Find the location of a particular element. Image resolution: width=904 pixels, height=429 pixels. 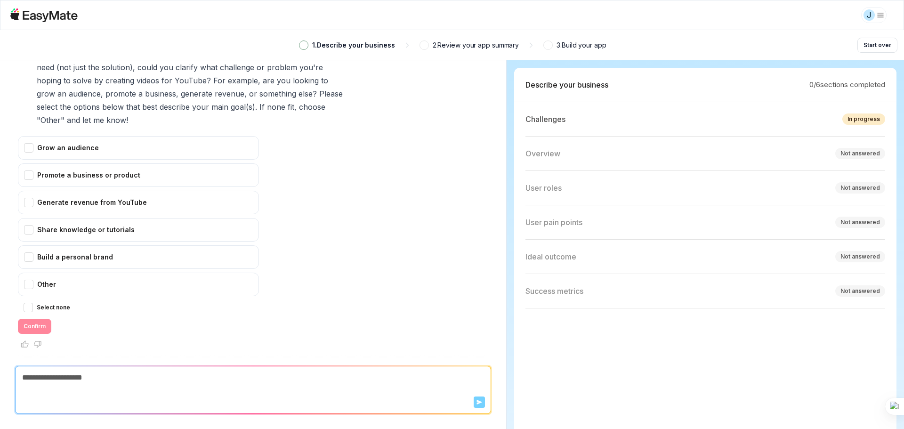

p: 0 / 6 sections completed is located at coordinates (847, 85).